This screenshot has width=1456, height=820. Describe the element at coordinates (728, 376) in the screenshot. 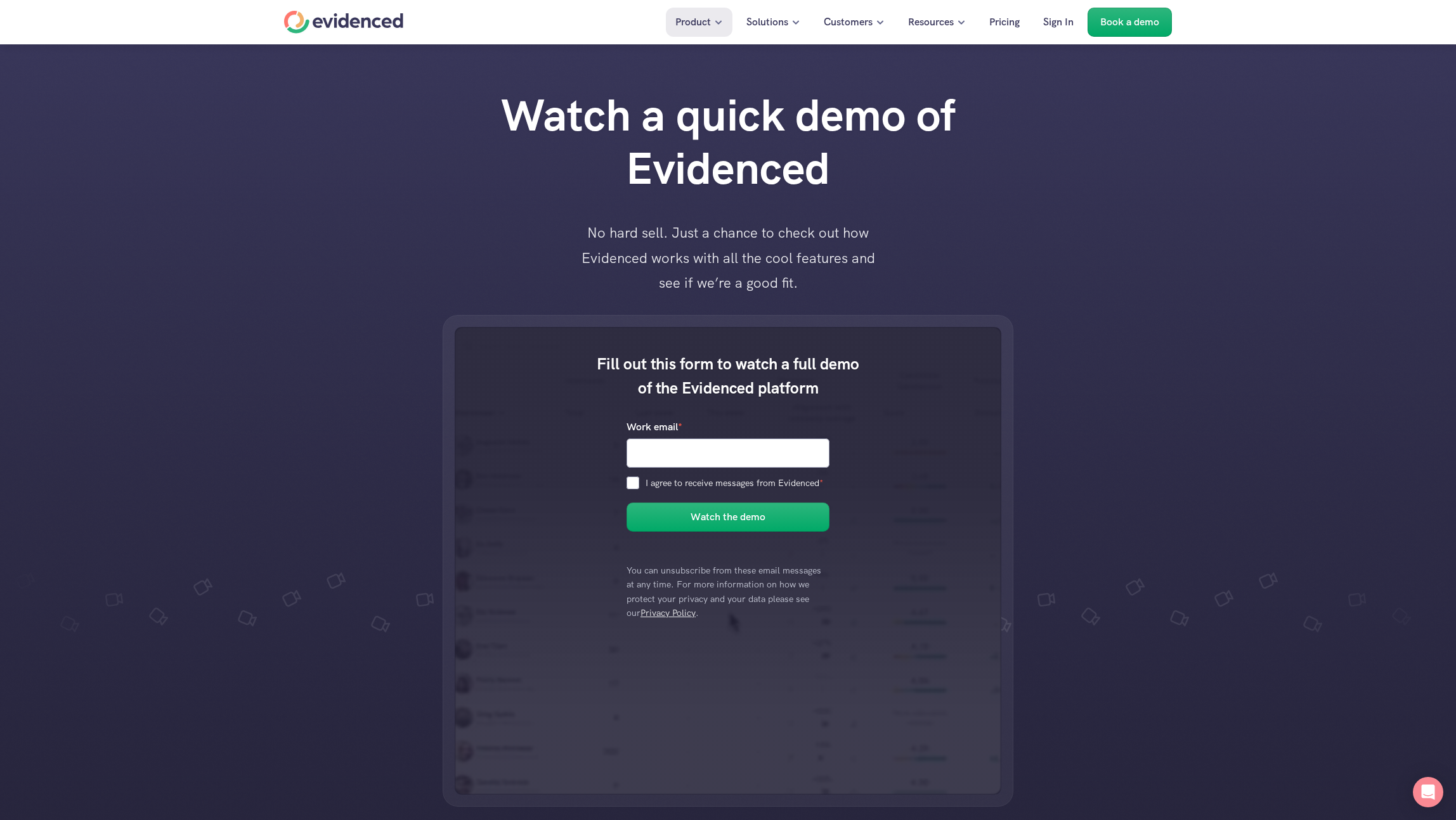

I see `h4: Fill out this form to watch a full demo of the Evidenced platform` at that location.